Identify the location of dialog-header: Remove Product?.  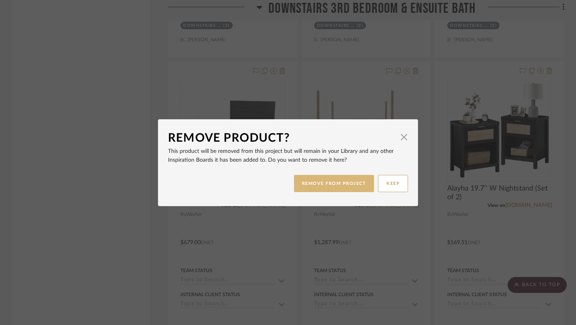
(288, 138).